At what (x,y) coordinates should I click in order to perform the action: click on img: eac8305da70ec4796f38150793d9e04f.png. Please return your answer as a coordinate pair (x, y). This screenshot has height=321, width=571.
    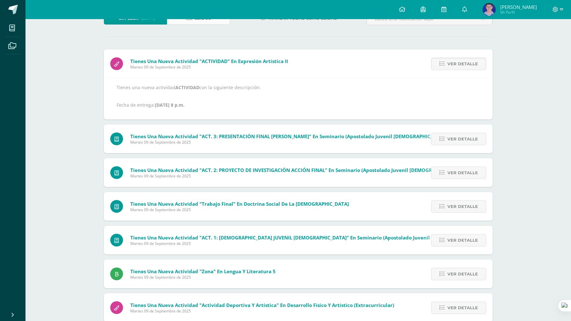
    Looking at the image, I should click on (489, 10).